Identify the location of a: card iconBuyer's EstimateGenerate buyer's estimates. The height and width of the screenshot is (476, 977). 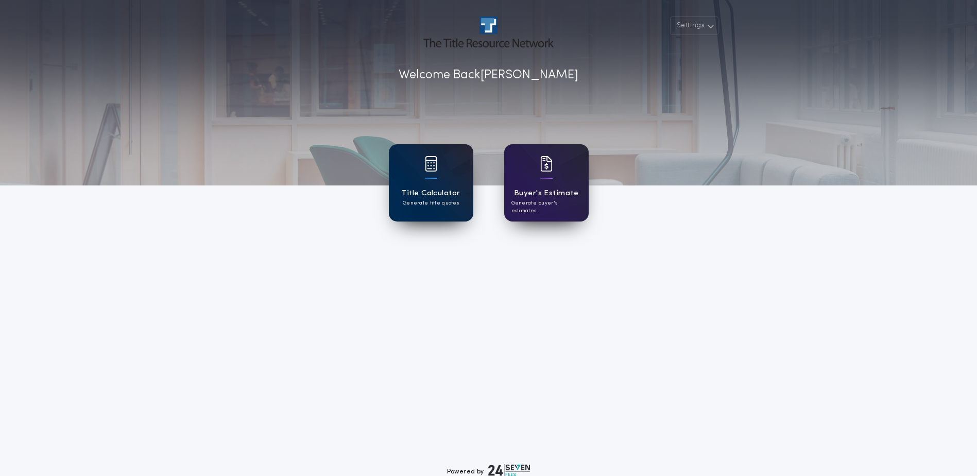
(547, 183).